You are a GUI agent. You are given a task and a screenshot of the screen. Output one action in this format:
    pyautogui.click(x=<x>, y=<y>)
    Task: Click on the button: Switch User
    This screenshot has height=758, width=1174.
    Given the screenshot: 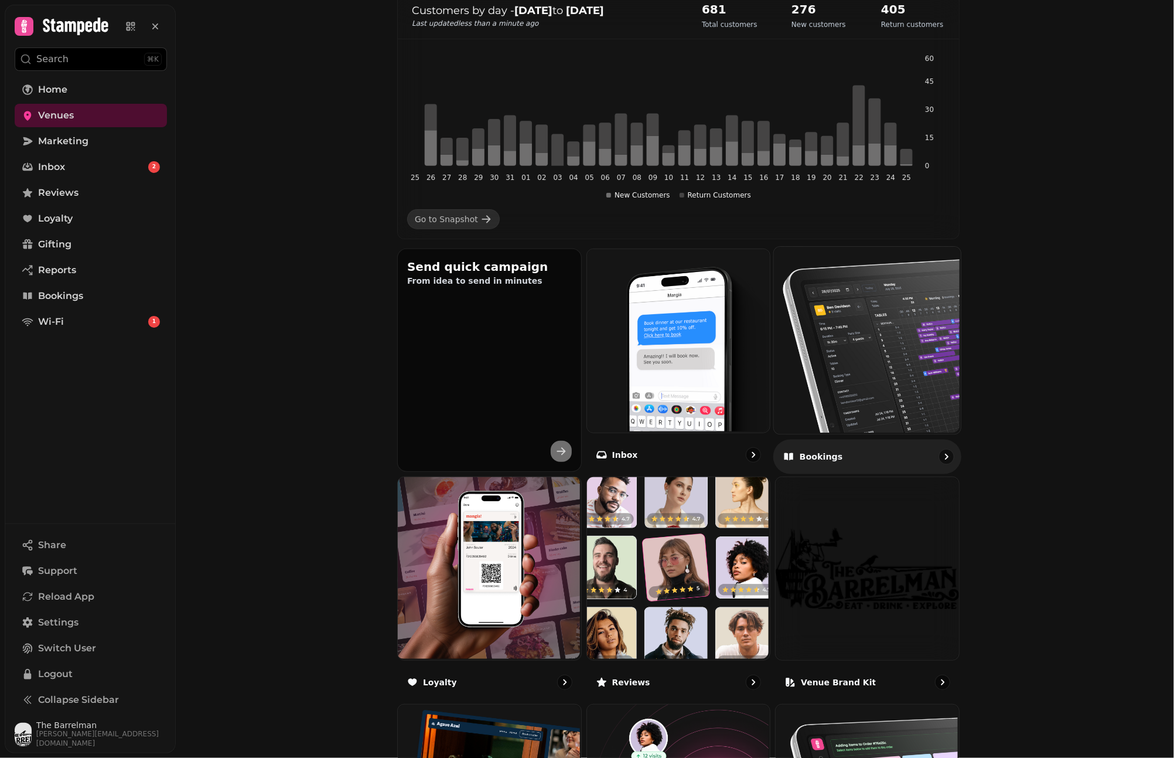 What is the action you would take?
    pyautogui.click(x=91, y=648)
    